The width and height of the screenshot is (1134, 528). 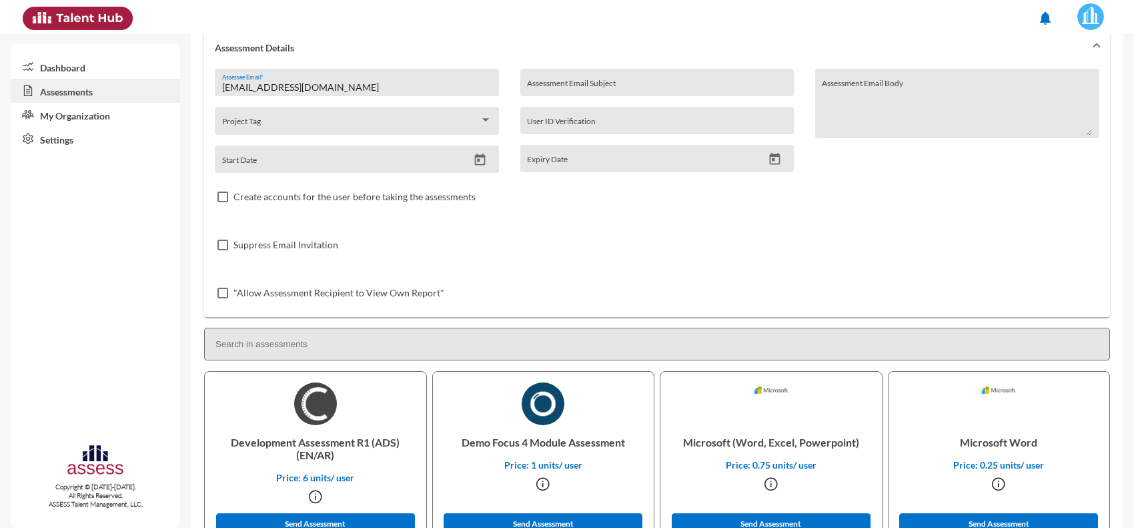 What do you see at coordinates (285, 245) in the screenshot?
I see `span: Suppress Email Invitation` at bounding box center [285, 245].